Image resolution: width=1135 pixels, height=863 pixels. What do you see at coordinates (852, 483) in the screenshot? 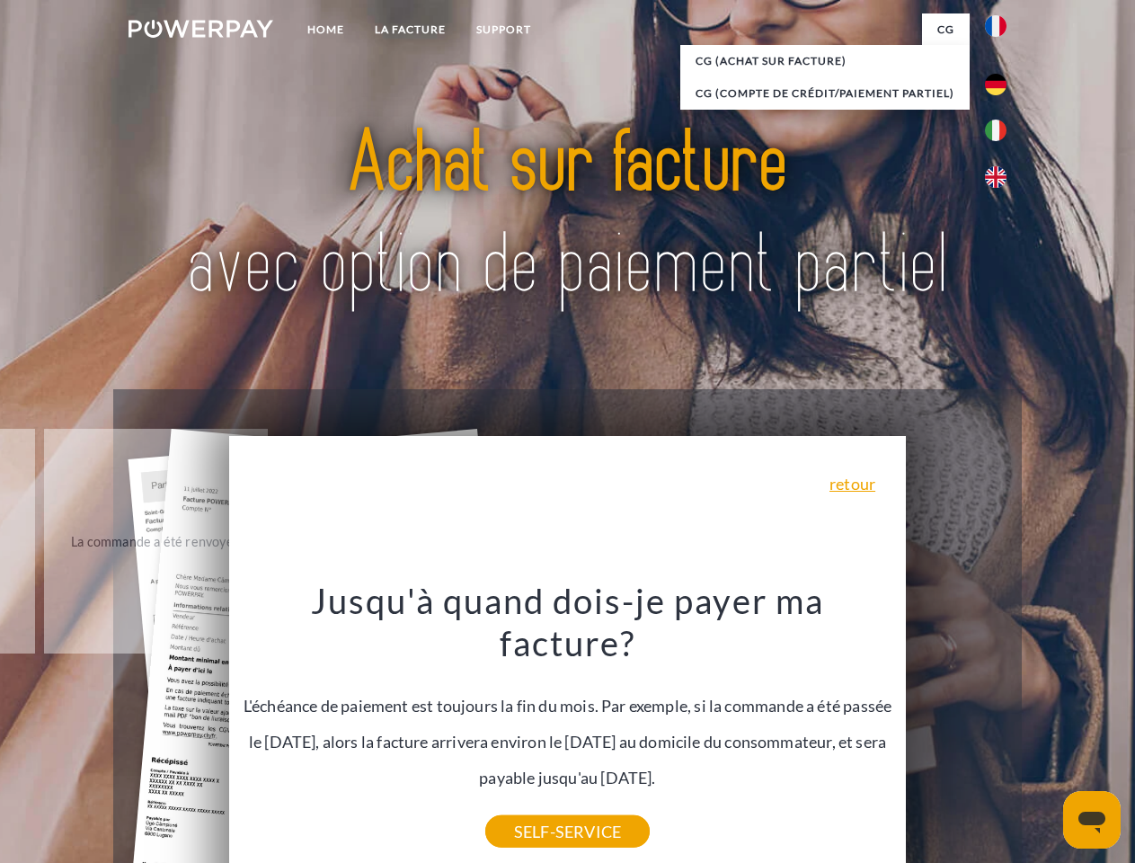
I see `a: retour` at bounding box center [852, 483].